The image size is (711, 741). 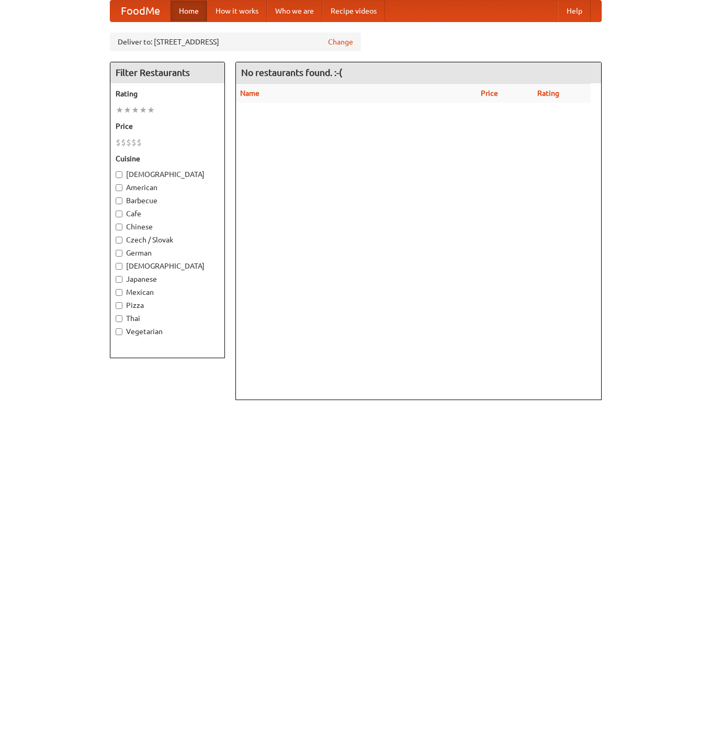 I want to click on a: Rating, so click(x=548, y=93).